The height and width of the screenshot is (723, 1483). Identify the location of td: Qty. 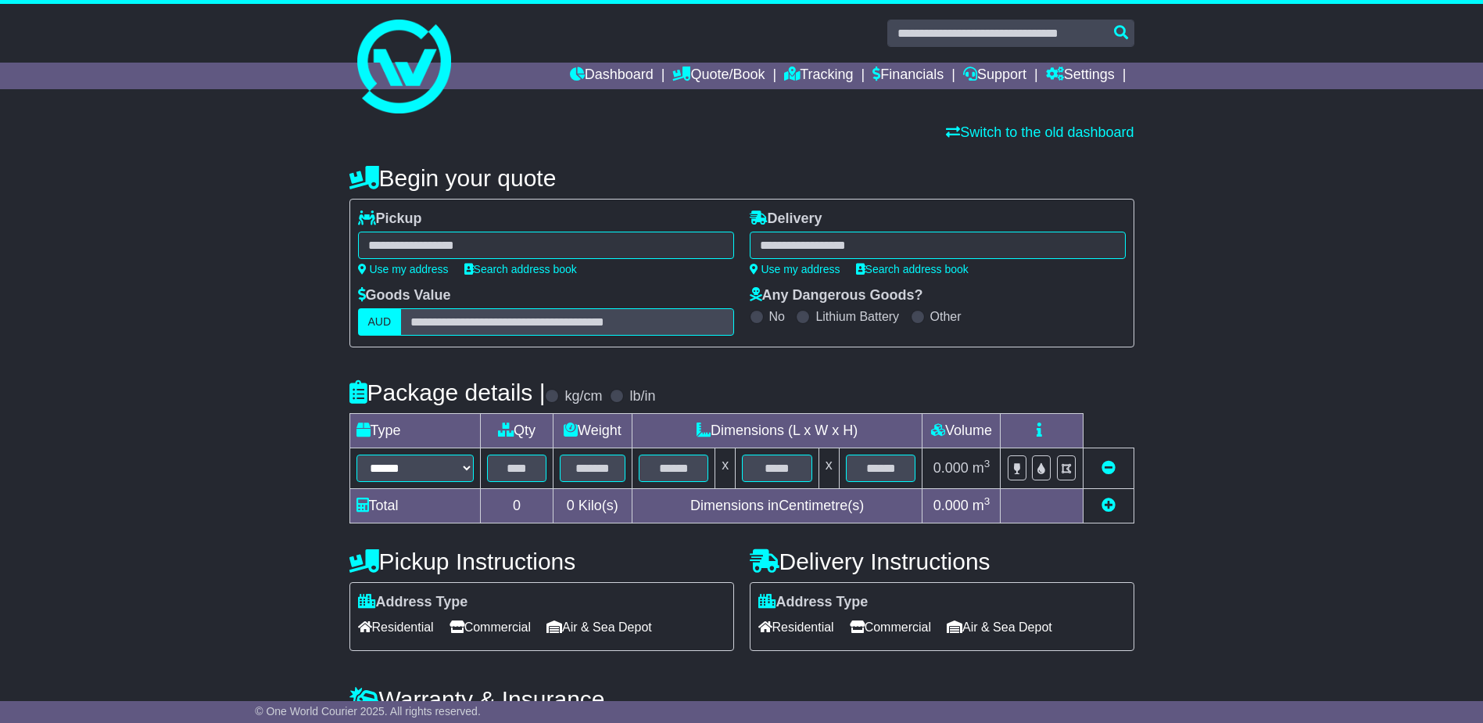
(517, 431).